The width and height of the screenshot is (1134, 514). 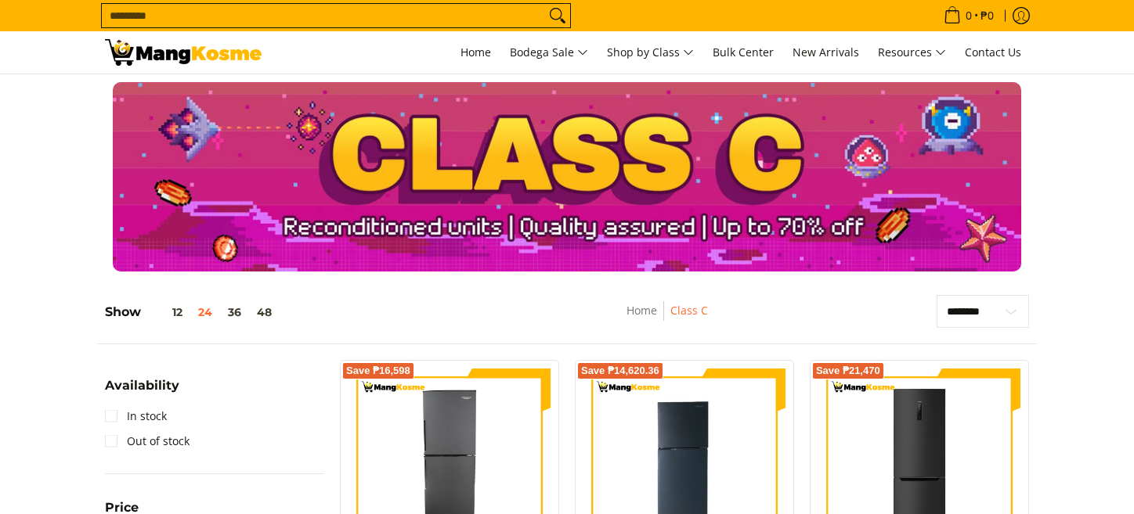 I want to click on button: 36, so click(x=234, y=312).